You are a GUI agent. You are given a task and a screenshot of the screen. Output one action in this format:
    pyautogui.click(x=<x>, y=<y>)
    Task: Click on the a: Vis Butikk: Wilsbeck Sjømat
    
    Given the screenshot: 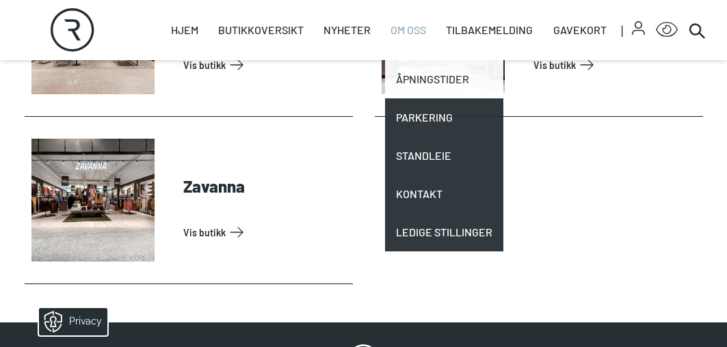 What is the action you would take?
    pyautogui.click(x=615, y=65)
    